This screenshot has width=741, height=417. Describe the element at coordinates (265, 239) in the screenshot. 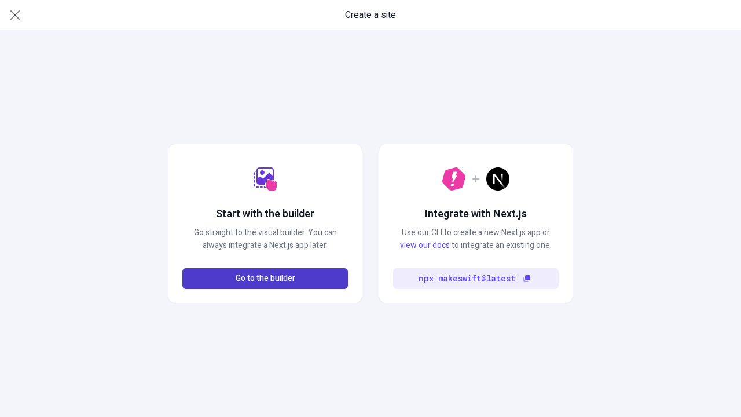

I see `p: Go straight to the visual builder. You can always integrate a Next.js app later.` at that location.